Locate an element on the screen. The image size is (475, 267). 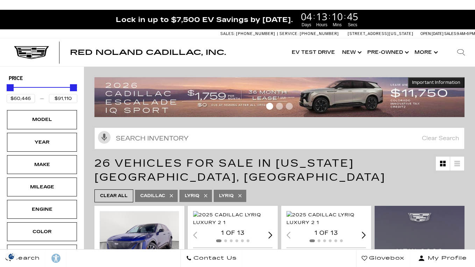
span: Search is located at coordinates (25, 258).